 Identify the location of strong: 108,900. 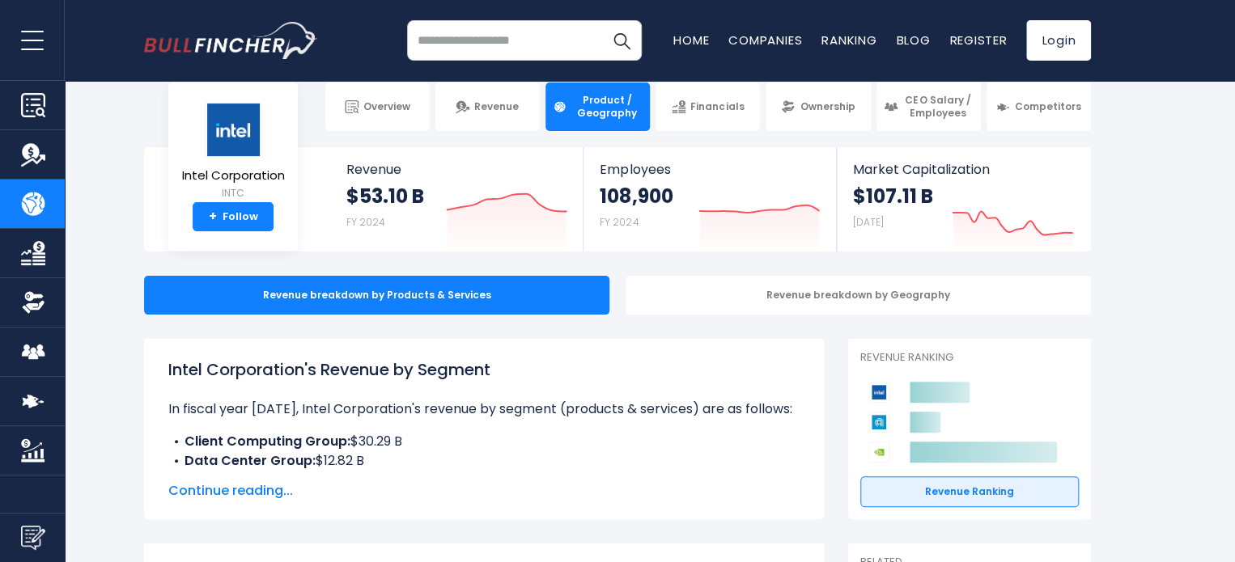
(636, 196).